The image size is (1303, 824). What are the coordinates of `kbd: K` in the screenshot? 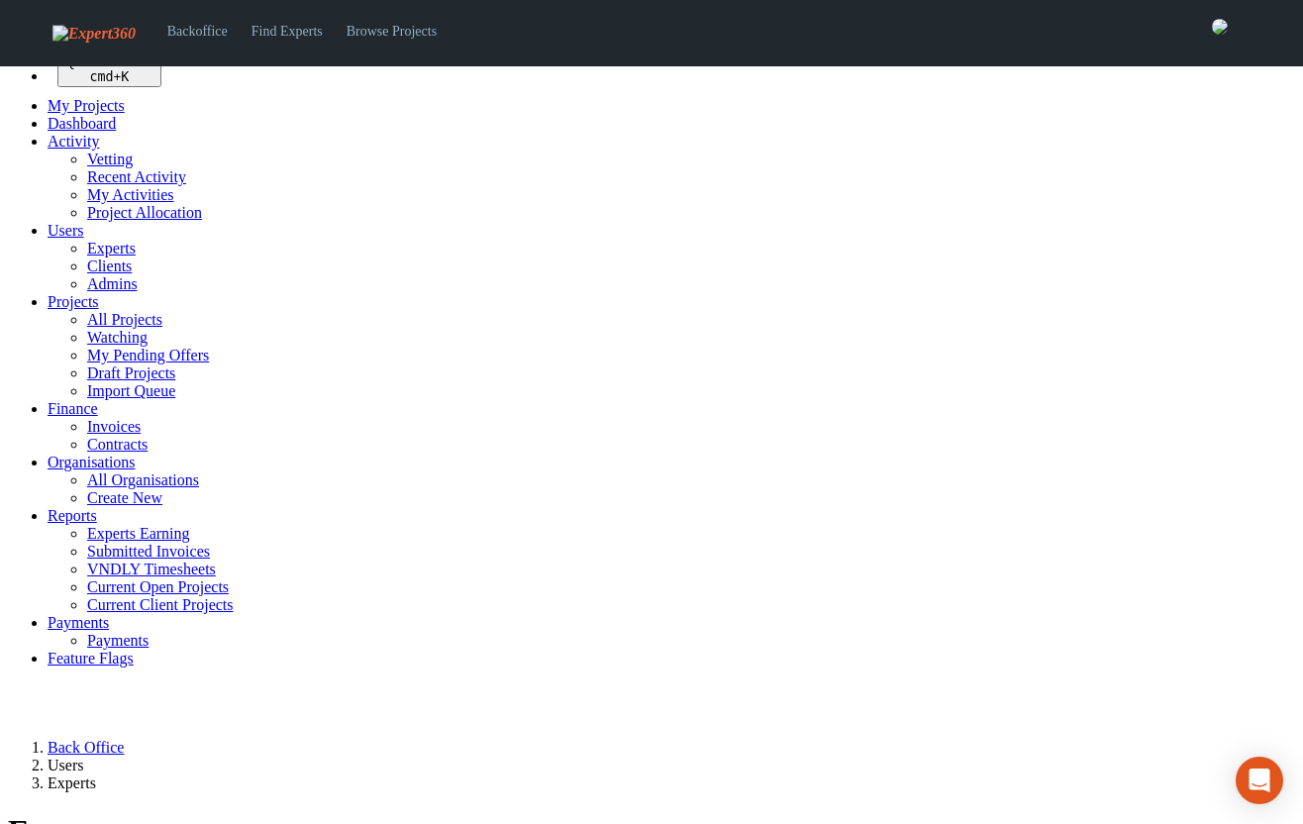 It's located at (125, 76).